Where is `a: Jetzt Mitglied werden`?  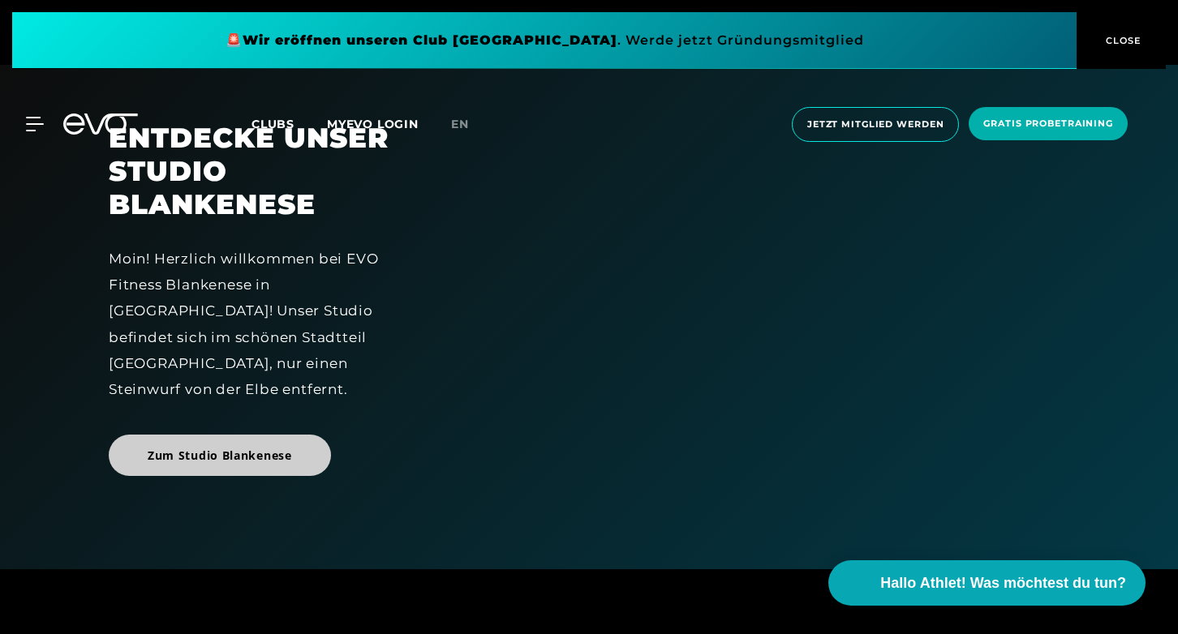 a: Jetzt Mitglied werden is located at coordinates (875, 124).